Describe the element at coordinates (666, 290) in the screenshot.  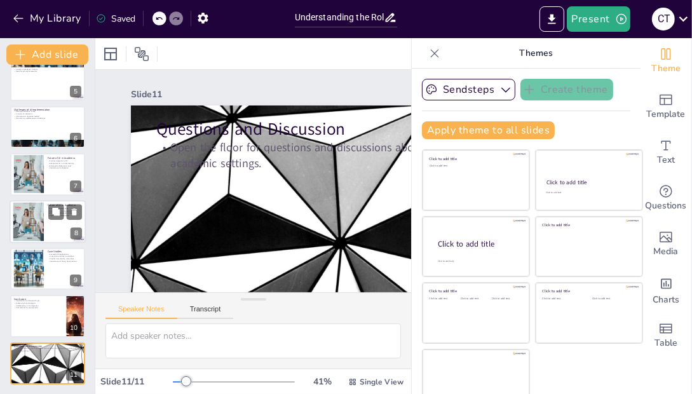
I see `div: Add charts and graphs` at that location.